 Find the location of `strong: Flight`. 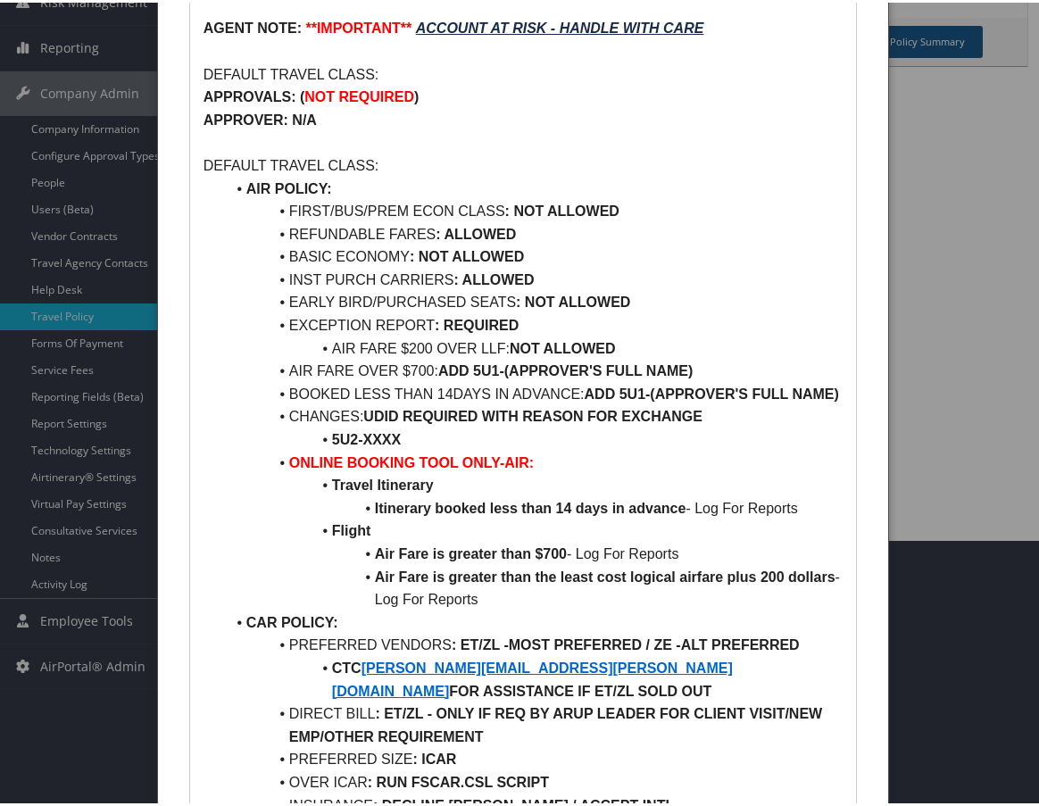

strong: Flight is located at coordinates (352, 527).